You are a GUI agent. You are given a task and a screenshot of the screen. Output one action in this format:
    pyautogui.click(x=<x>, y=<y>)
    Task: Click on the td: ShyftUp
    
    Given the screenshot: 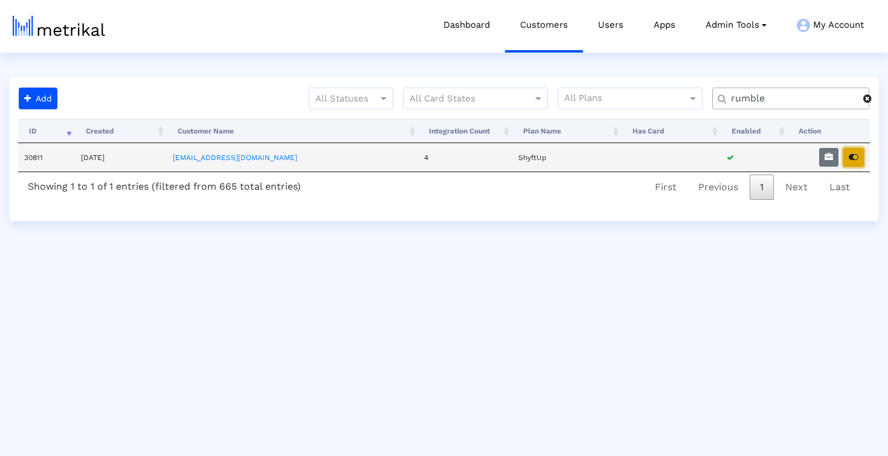 What is the action you would take?
    pyautogui.click(x=567, y=157)
    